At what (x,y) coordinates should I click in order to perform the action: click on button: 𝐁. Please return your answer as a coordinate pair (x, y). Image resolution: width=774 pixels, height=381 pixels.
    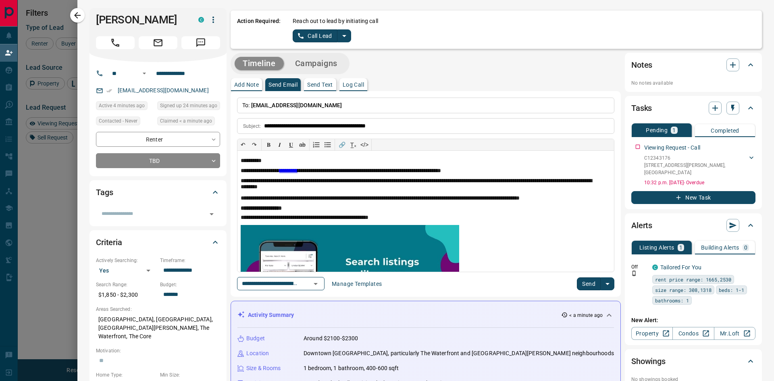
    Looking at the image, I should click on (269, 145).